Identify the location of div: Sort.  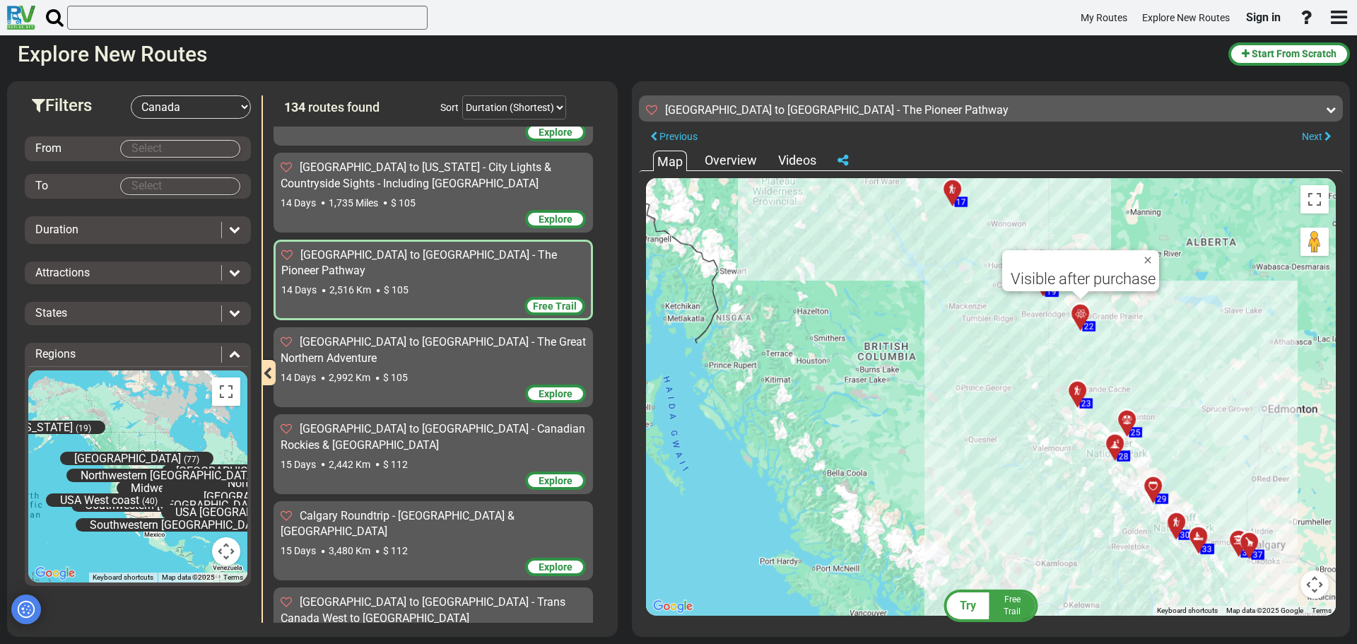
(450, 107).